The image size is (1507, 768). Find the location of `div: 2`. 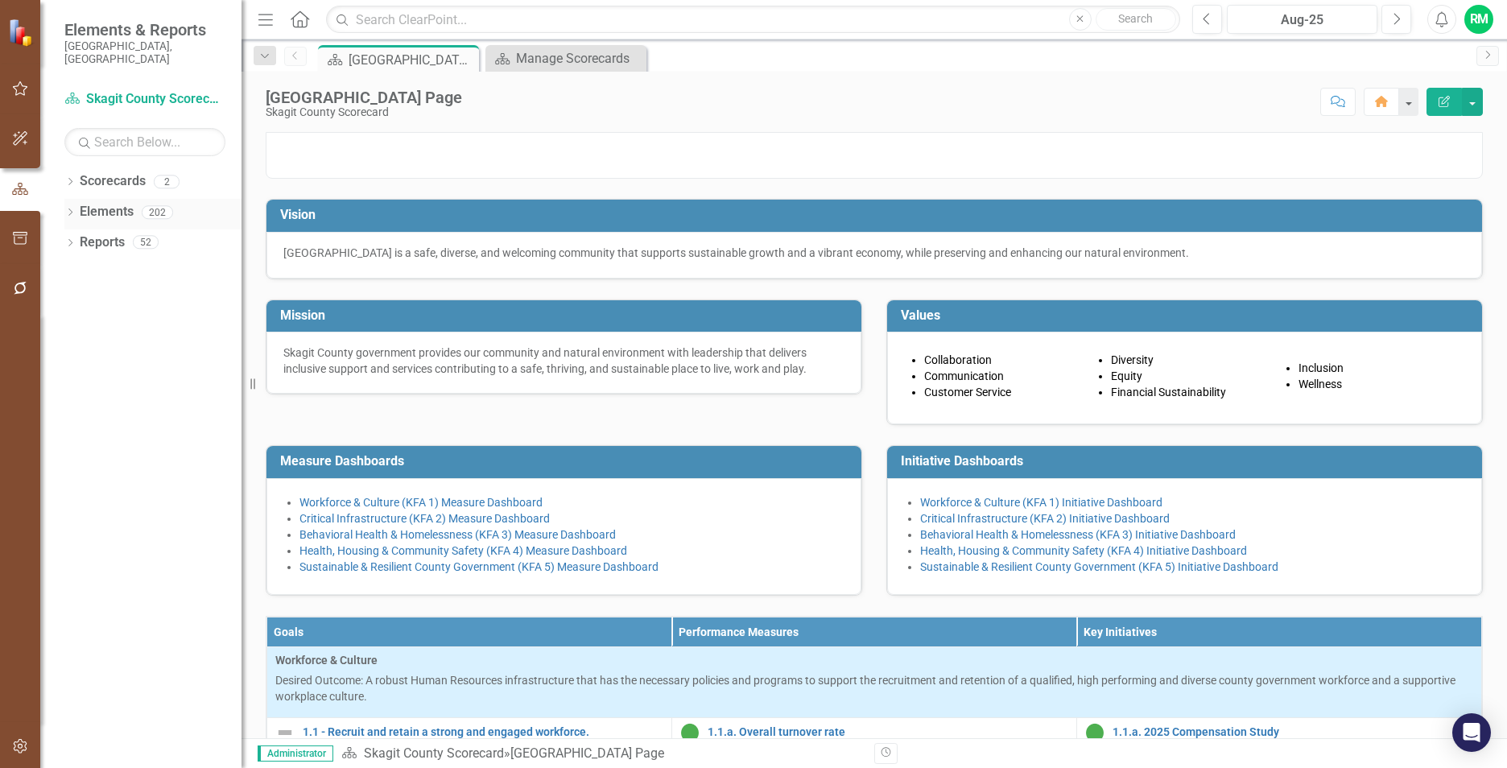

div: 2 is located at coordinates (167, 181).